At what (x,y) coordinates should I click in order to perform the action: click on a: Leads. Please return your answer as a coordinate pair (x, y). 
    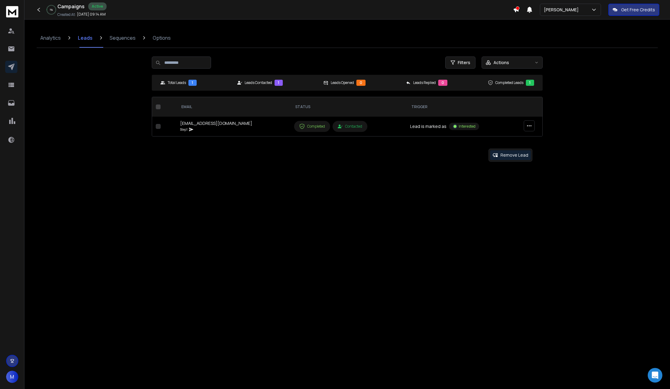
    Looking at the image, I should click on (85, 38).